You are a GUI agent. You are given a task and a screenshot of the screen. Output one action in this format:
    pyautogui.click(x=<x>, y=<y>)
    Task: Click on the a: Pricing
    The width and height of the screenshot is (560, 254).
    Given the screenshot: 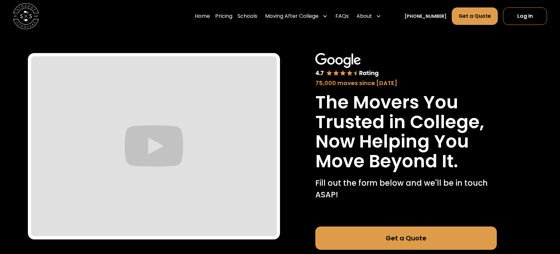 What is the action you would take?
    pyautogui.click(x=224, y=16)
    